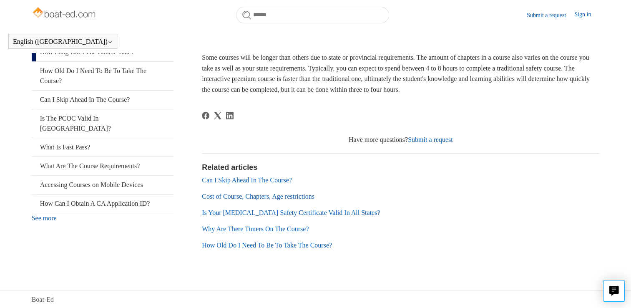 The height and width of the screenshot is (308, 631). I want to click on div: Have more questions?, so click(401, 140).